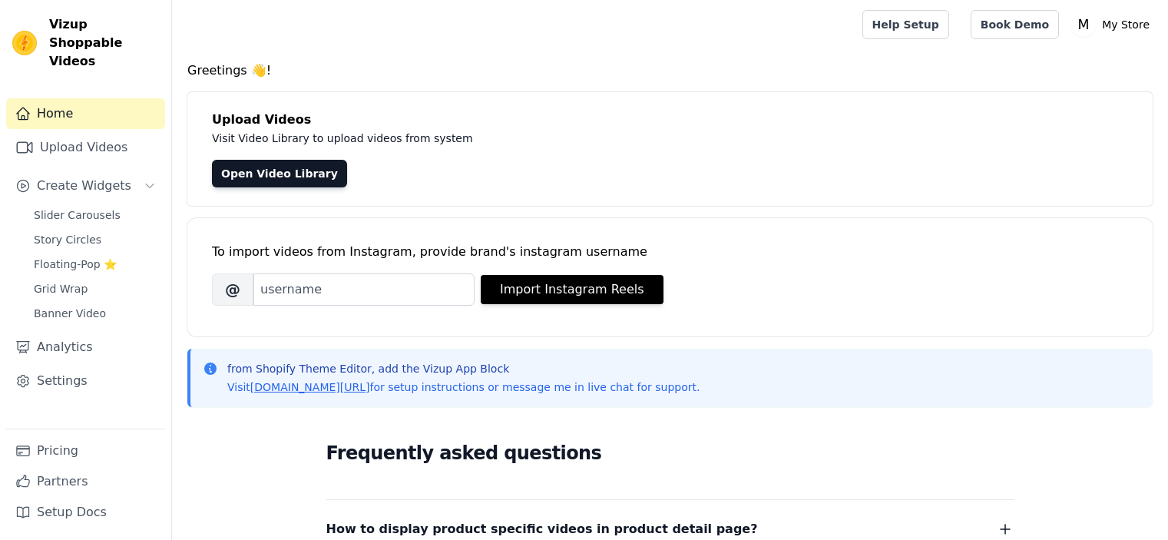 The image size is (1168, 540). What do you see at coordinates (669, 120) in the screenshot?
I see `h4: Upload Videos` at bounding box center [669, 120].